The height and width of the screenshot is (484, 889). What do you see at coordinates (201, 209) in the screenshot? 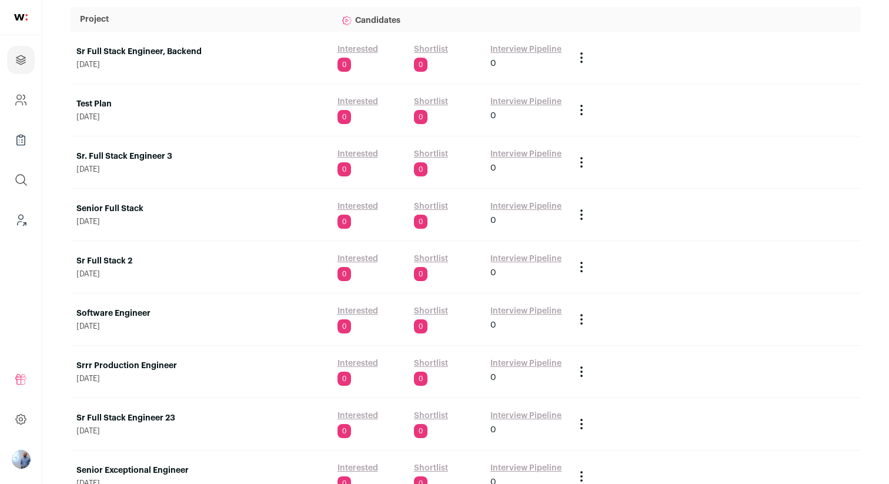
I see `a: Senior Full Stack` at bounding box center [201, 209].